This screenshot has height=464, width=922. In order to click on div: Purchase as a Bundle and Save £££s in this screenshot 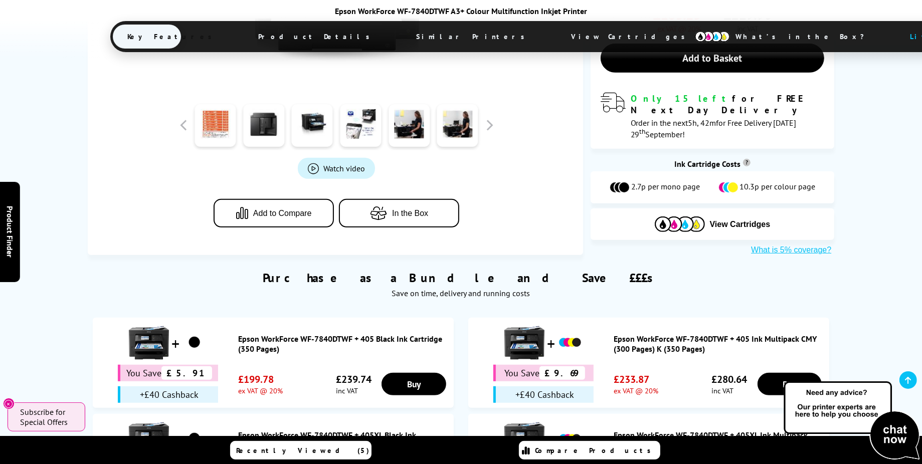, I will do `click(461, 279)`.